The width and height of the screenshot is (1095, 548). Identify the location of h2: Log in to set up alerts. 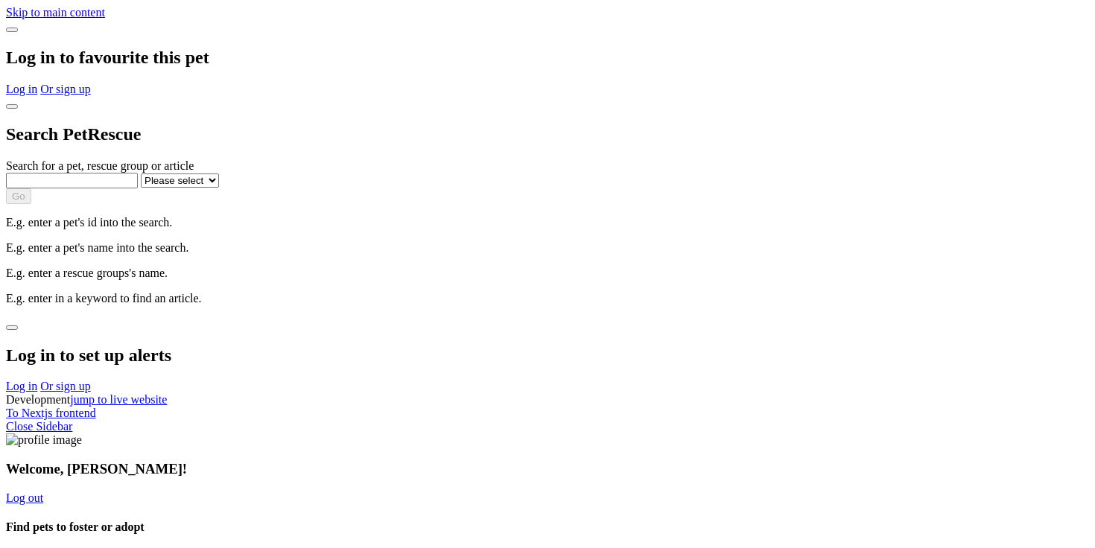
(548, 355).